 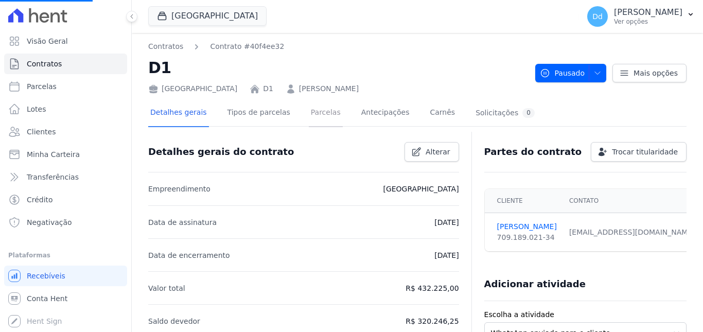 I want to click on span: Pausado, so click(x=562, y=73).